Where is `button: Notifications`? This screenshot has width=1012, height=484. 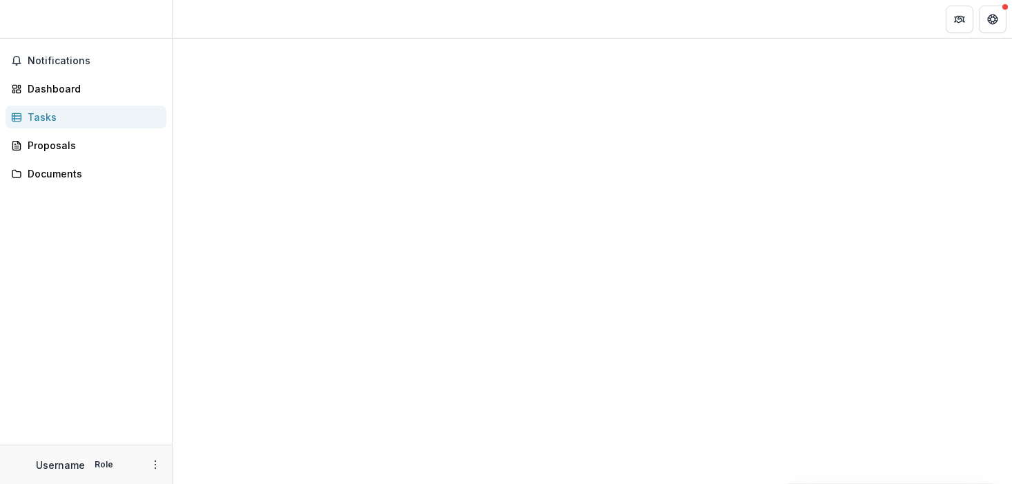
button: Notifications is located at coordinates (86, 61).